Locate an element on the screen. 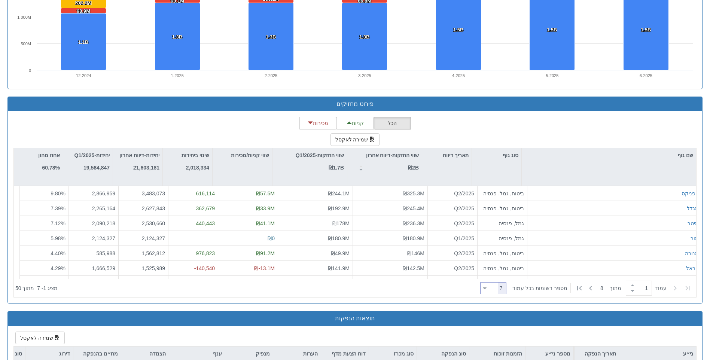  span: ₪325.3M is located at coordinates (414, 194).